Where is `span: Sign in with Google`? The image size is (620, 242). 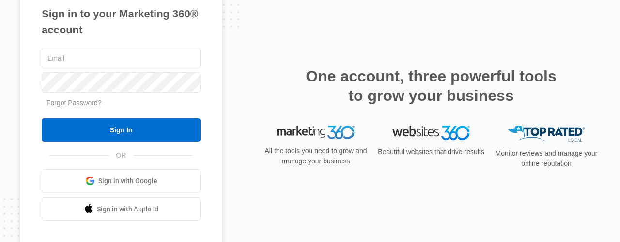
span: Sign in with Google is located at coordinates (128, 181).